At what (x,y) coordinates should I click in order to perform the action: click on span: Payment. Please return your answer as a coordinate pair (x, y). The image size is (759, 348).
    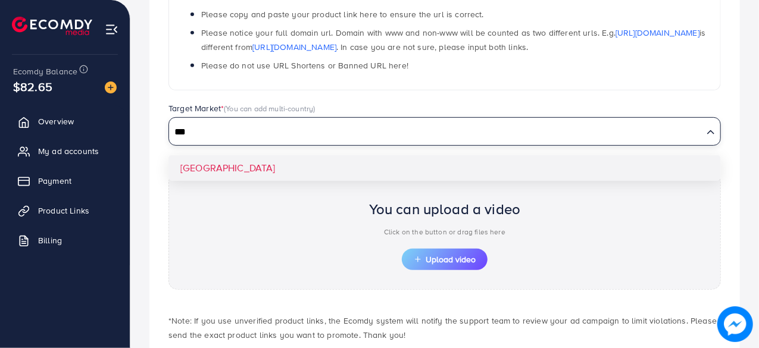
    Looking at the image, I should click on (55, 181).